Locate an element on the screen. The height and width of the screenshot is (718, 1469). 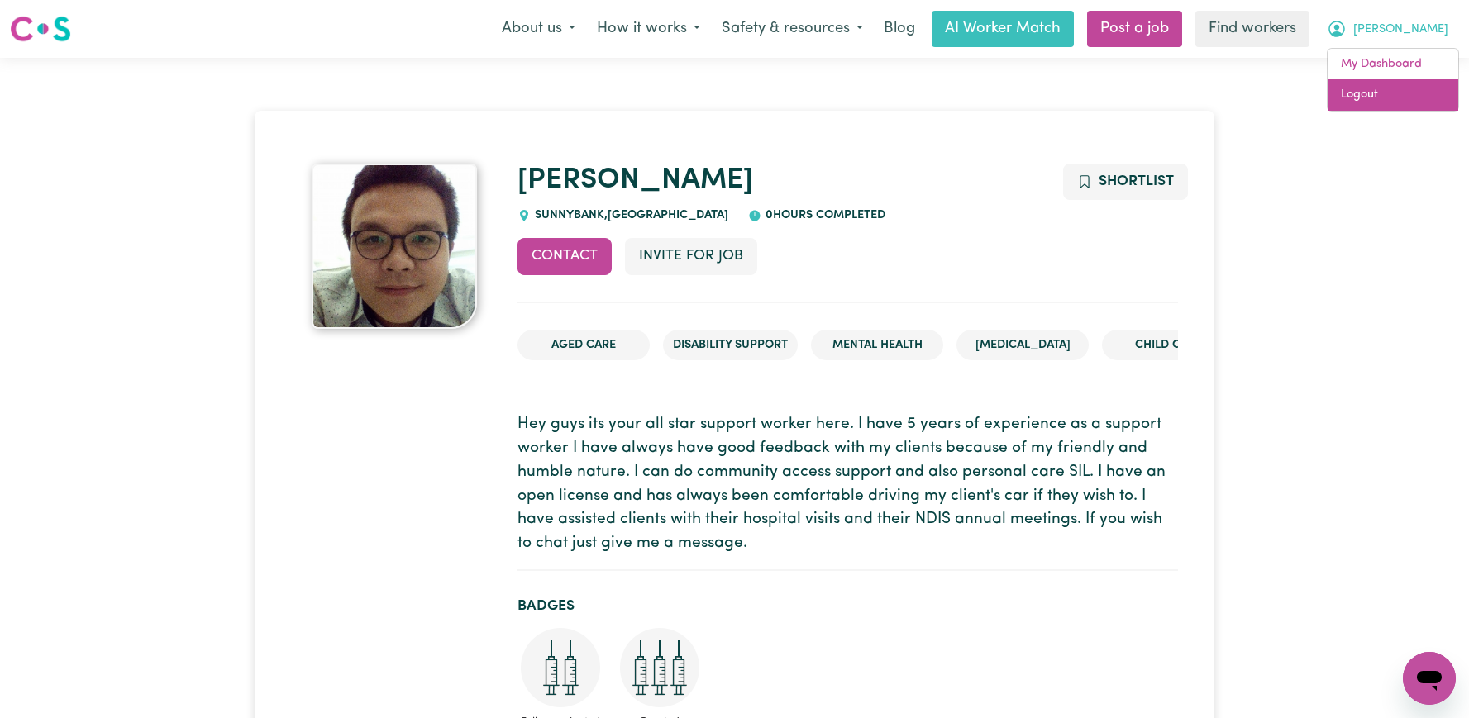
img: Carl Vincent is located at coordinates (394, 246).